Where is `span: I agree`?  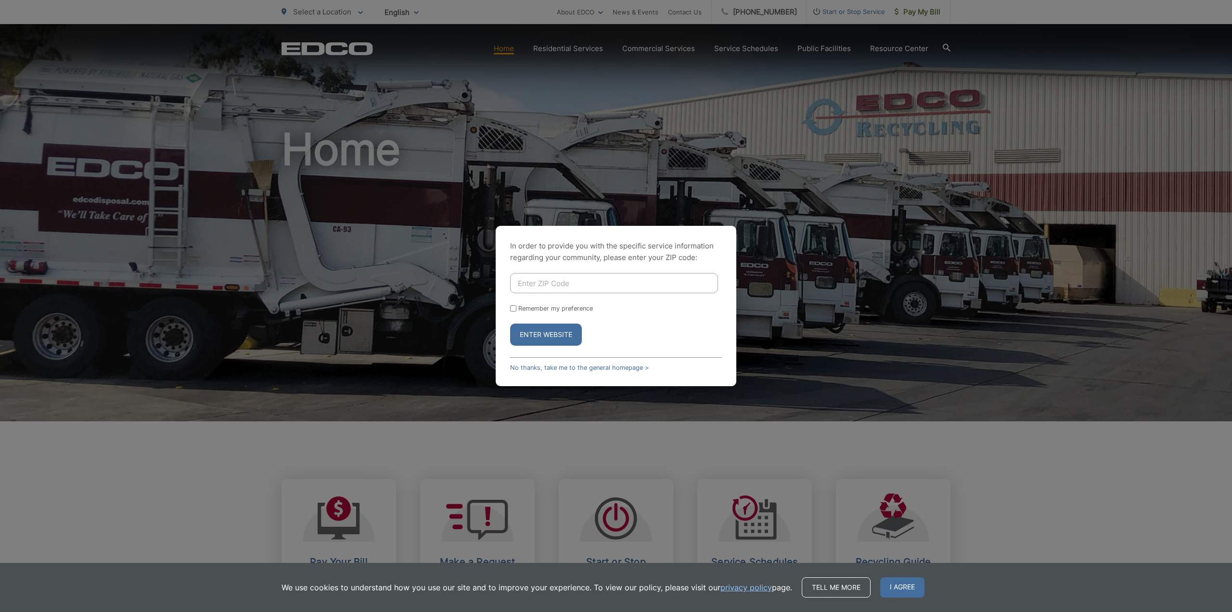 span: I agree is located at coordinates (903, 587).